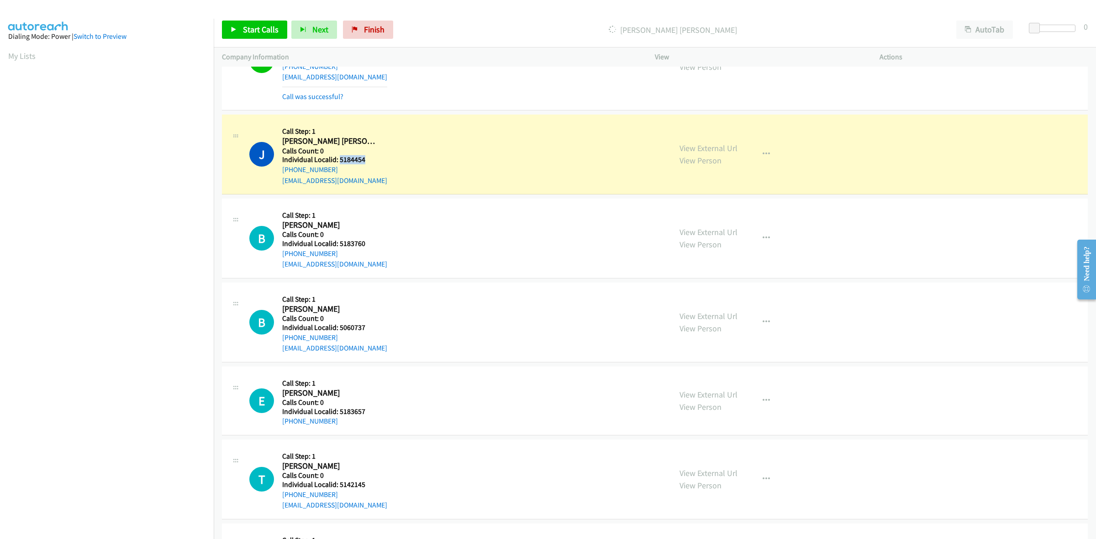  What do you see at coordinates (261, 29) in the screenshot?
I see `span: Start Calls` at bounding box center [261, 29].